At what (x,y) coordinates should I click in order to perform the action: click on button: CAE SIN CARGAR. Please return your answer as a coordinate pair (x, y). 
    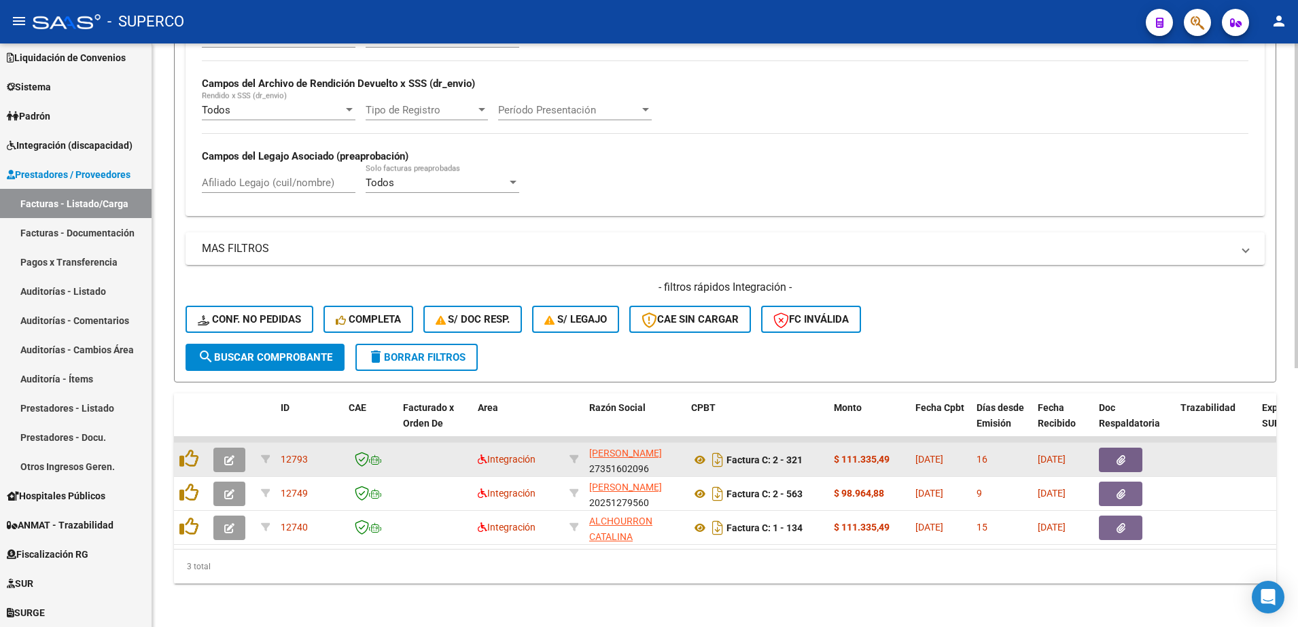
    Looking at the image, I should click on (690, 319).